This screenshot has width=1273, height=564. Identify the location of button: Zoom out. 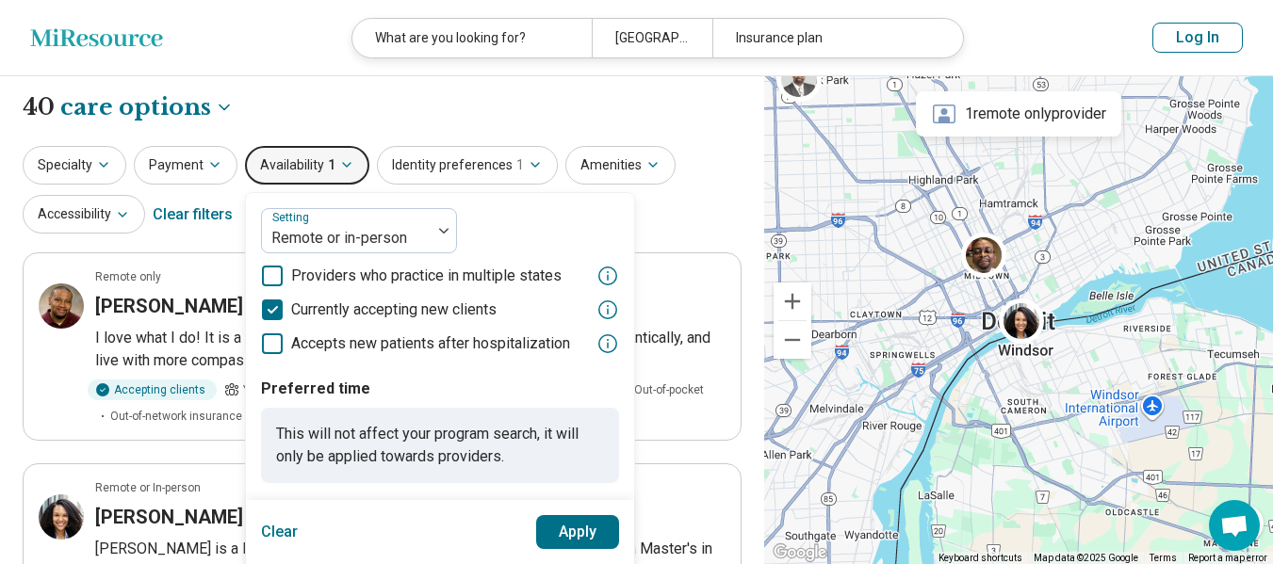
(792, 340).